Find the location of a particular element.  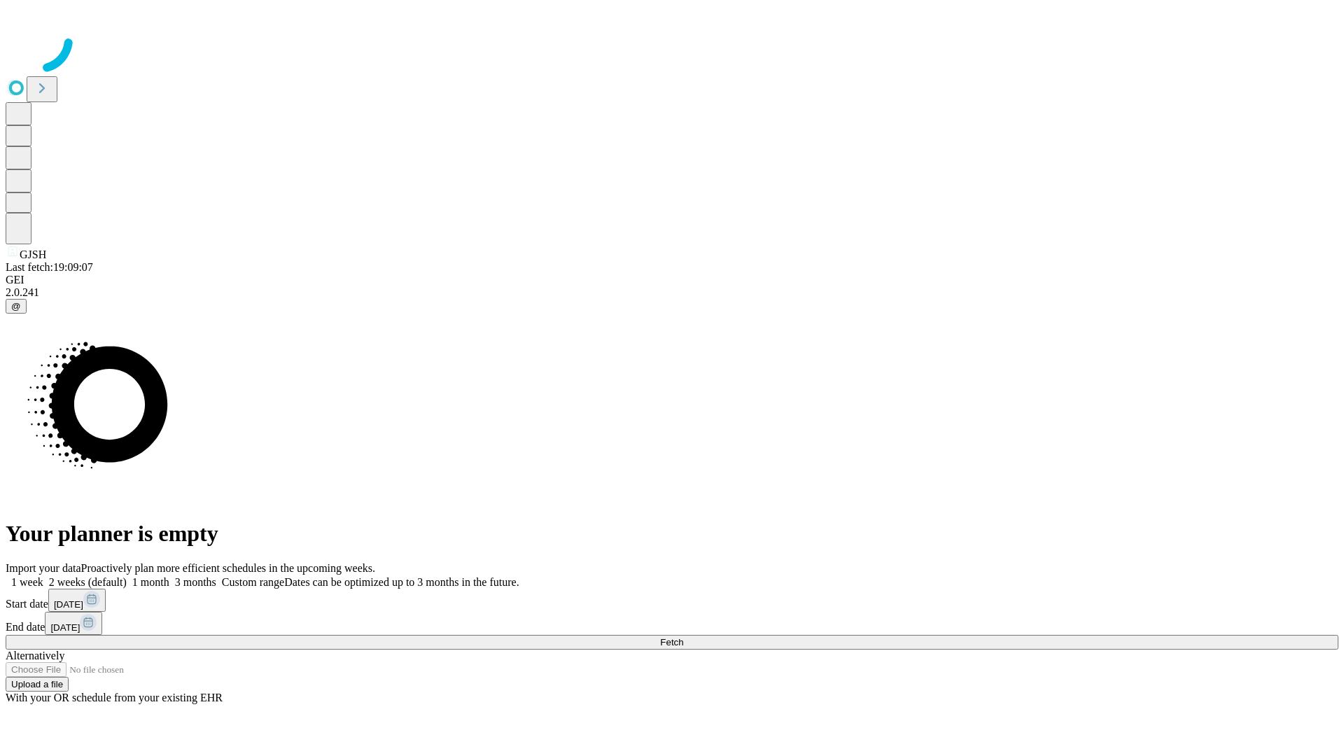

span: 1 month is located at coordinates (151, 582).